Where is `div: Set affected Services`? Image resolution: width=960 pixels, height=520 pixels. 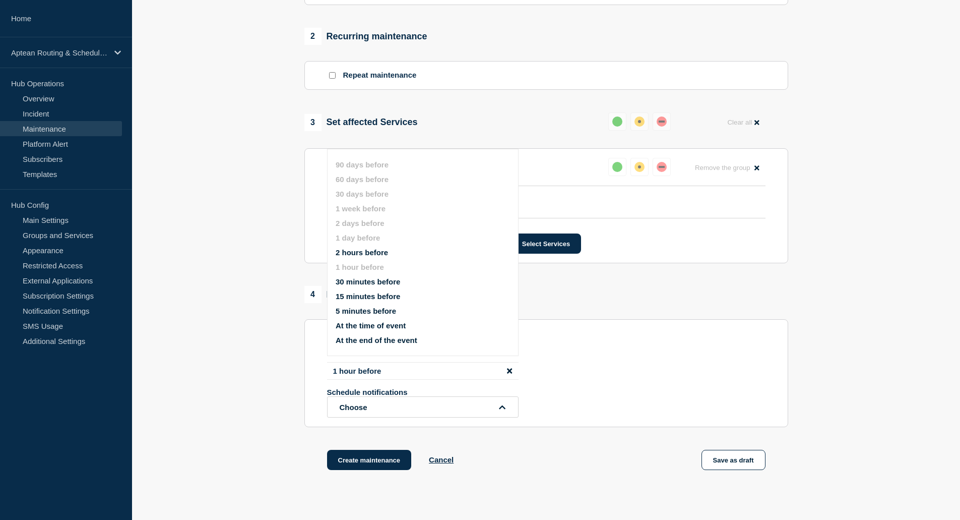 div: Set affected Services is located at coordinates (361, 123).